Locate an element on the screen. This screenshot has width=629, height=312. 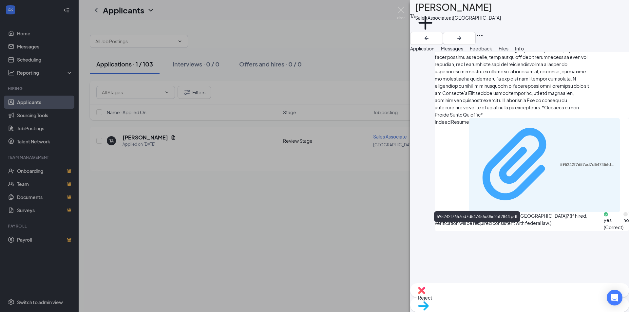
svg: Paperclip is located at coordinates (516, 165).